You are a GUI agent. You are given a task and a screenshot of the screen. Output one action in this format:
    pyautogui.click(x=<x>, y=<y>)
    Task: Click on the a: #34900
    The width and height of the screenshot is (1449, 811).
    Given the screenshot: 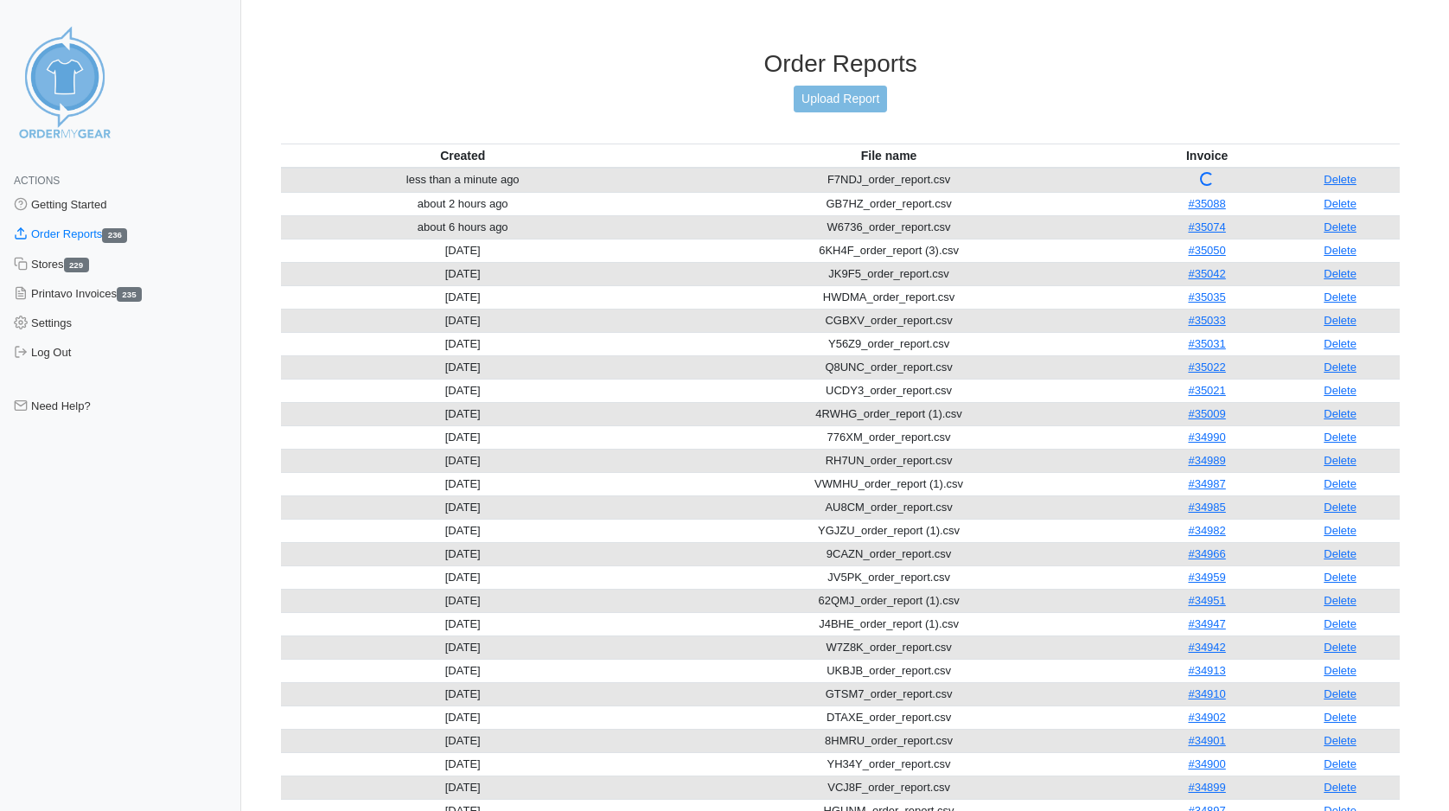 What is the action you would take?
    pyautogui.click(x=1206, y=763)
    